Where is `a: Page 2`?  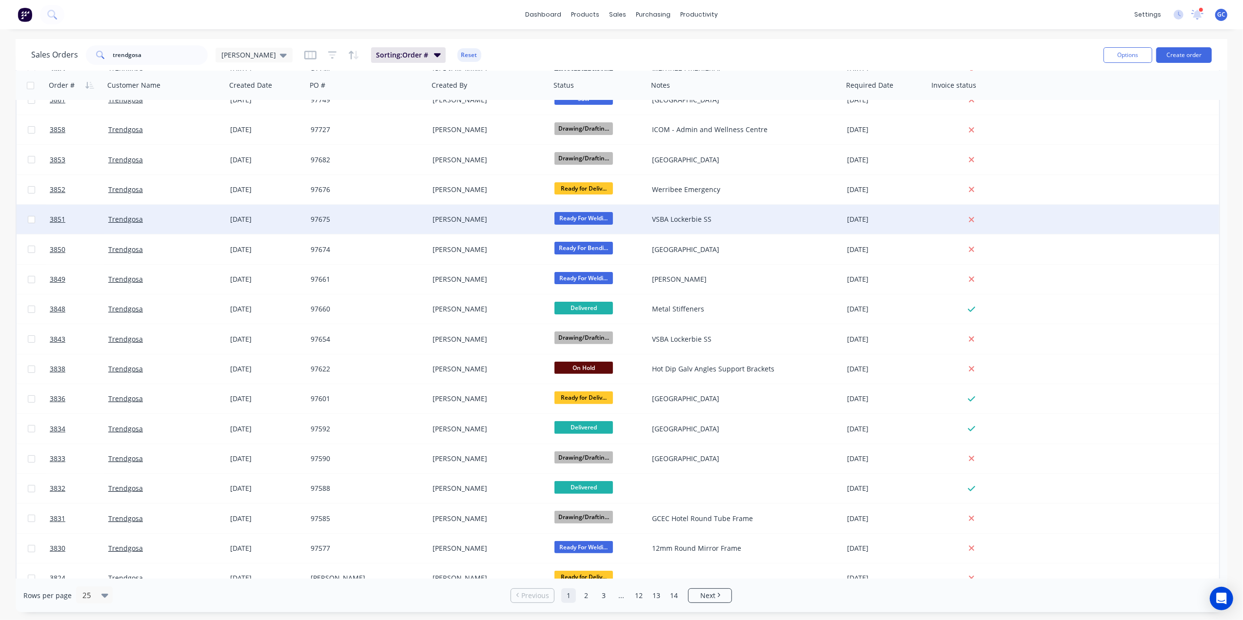
a: Page 2 is located at coordinates (586, 596).